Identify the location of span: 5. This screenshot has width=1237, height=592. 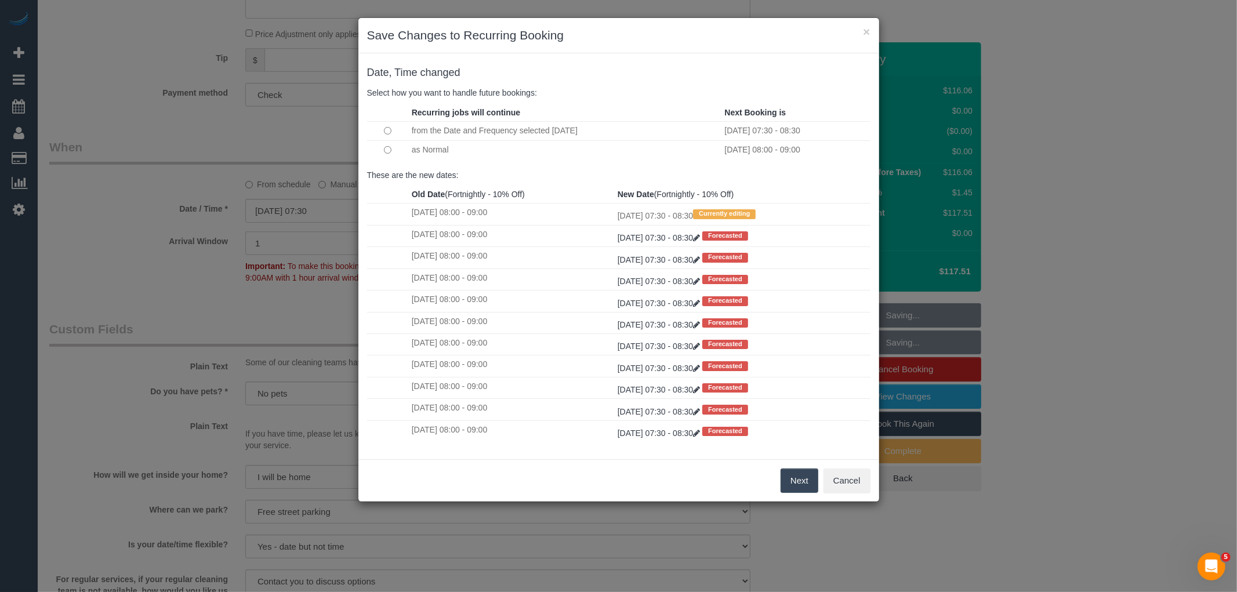
(1226, 558).